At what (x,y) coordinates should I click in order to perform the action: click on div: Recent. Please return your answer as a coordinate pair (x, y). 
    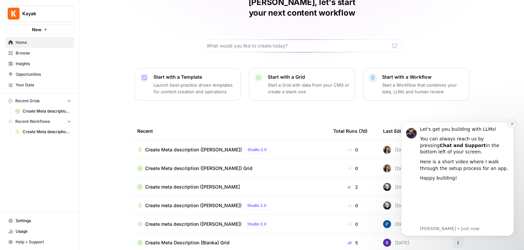
    Looking at the image, I should click on (230, 131).